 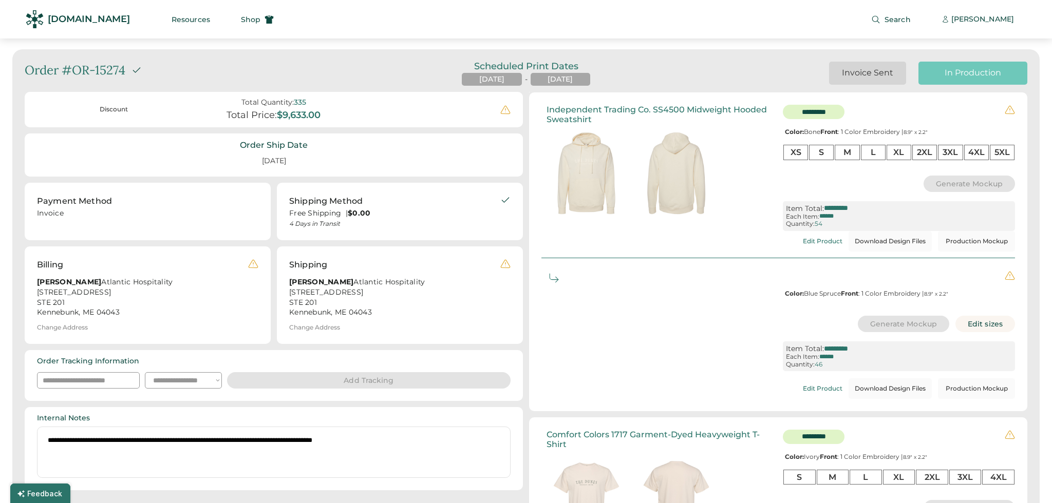 I want to click on div: $9,633.00, so click(x=298, y=116).